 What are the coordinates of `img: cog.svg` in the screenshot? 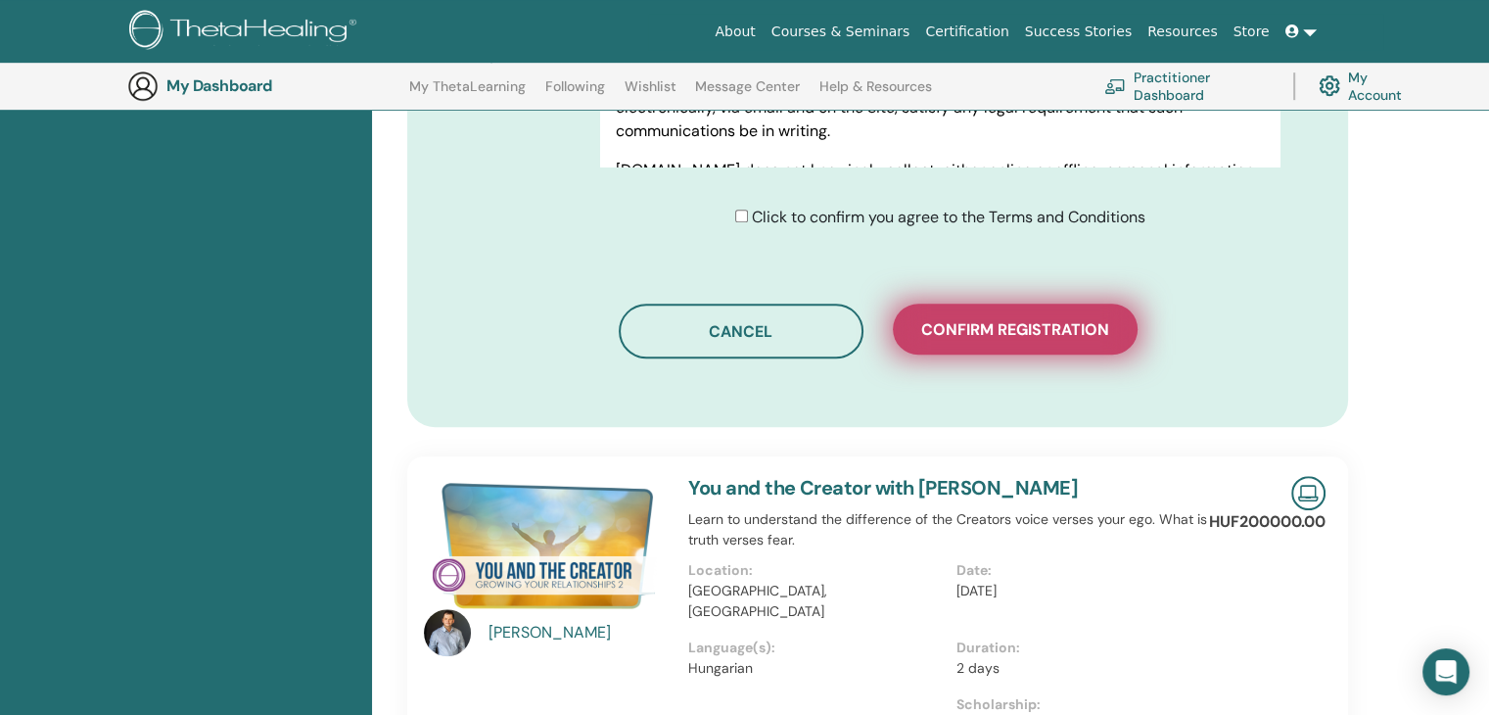 It's located at (1330, 85).